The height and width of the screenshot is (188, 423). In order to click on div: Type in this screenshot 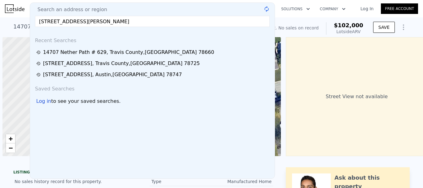, I will do `click(181, 181)`.